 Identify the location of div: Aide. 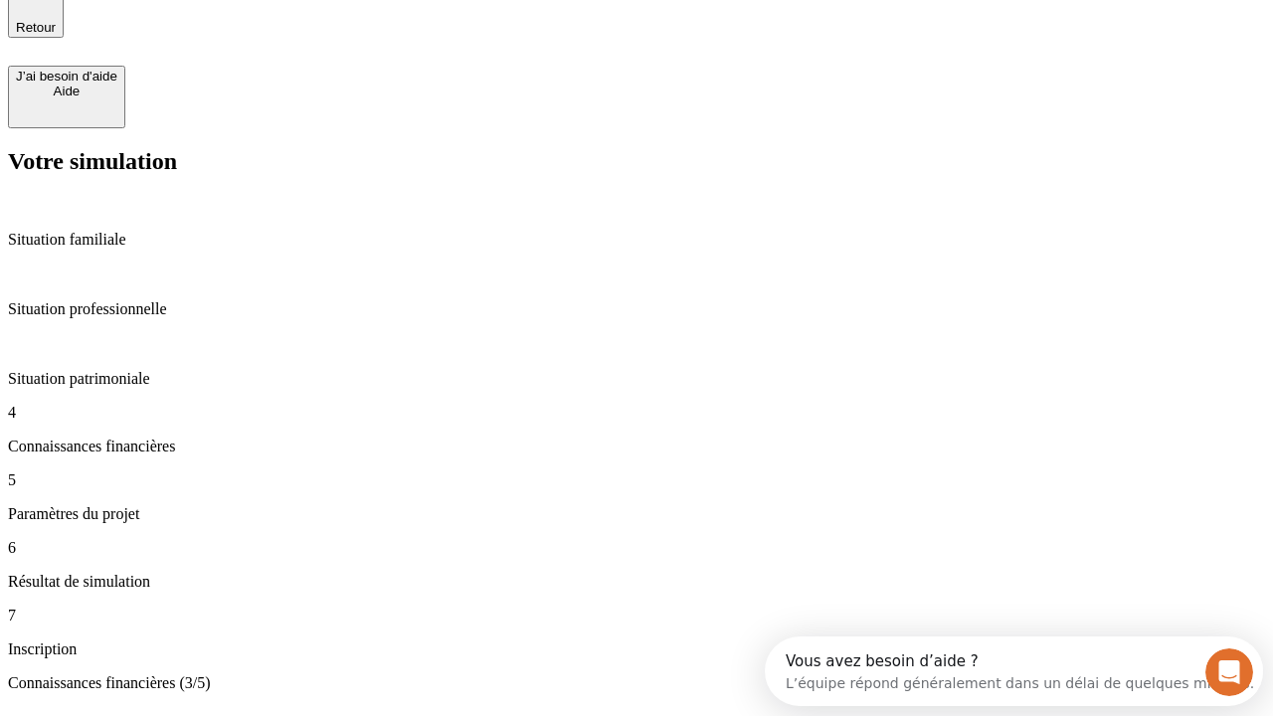
(67, 91).